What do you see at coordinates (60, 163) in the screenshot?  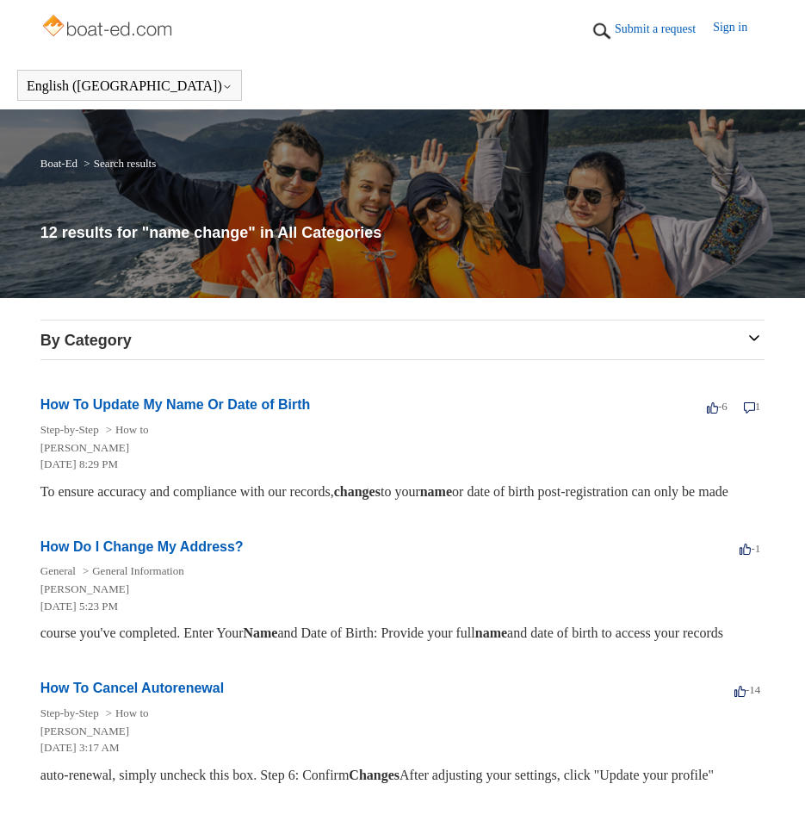 I see `li: Boat-Ed` at bounding box center [60, 163].